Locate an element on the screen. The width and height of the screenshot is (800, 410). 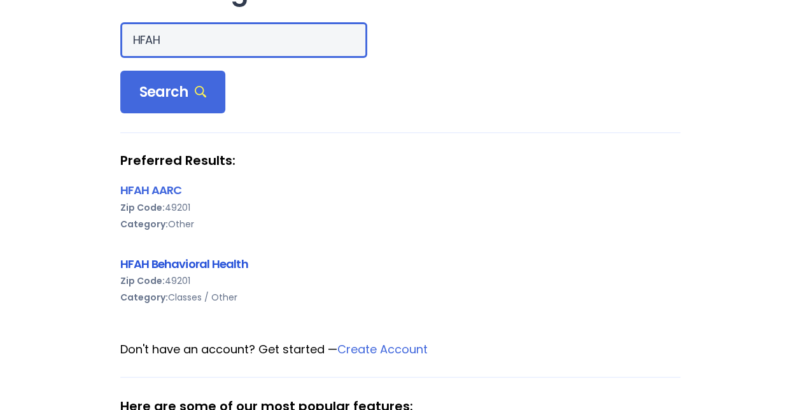
div: Search is located at coordinates (173, 92).